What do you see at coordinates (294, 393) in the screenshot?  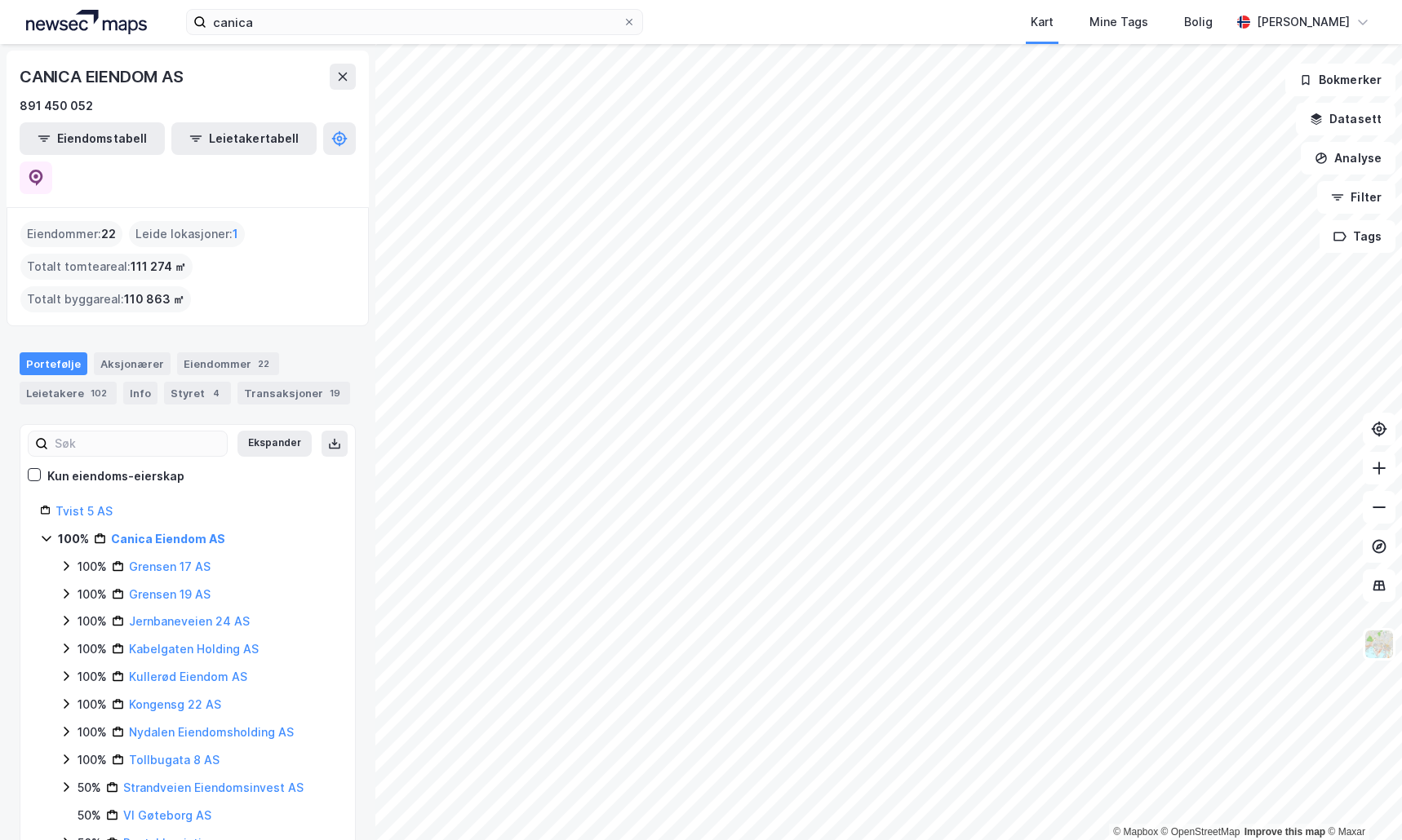 I see `div: Transaksjoner` at bounding box center [294, 393].